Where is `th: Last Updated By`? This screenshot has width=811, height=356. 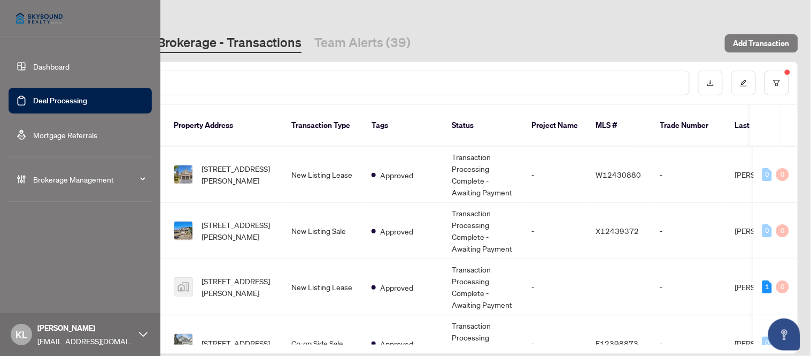
th: Last Updated By is located at coordinates (767, 126).